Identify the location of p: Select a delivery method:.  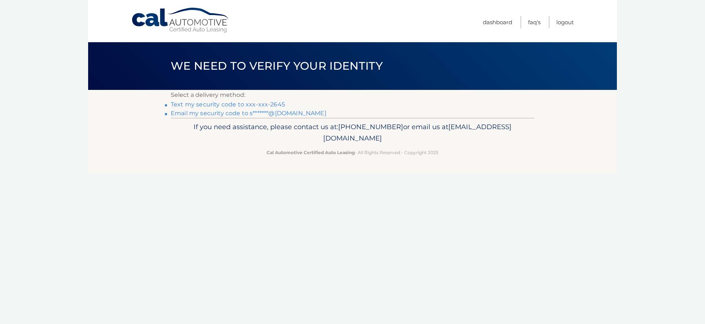
(353, 95).